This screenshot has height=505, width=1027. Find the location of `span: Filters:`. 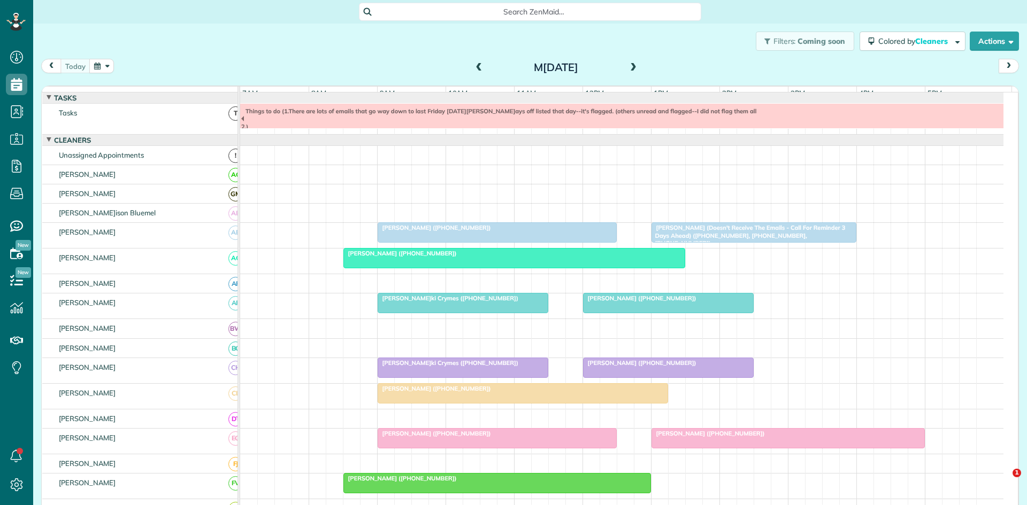

span: Filters: is located at coordinates (785, 41).